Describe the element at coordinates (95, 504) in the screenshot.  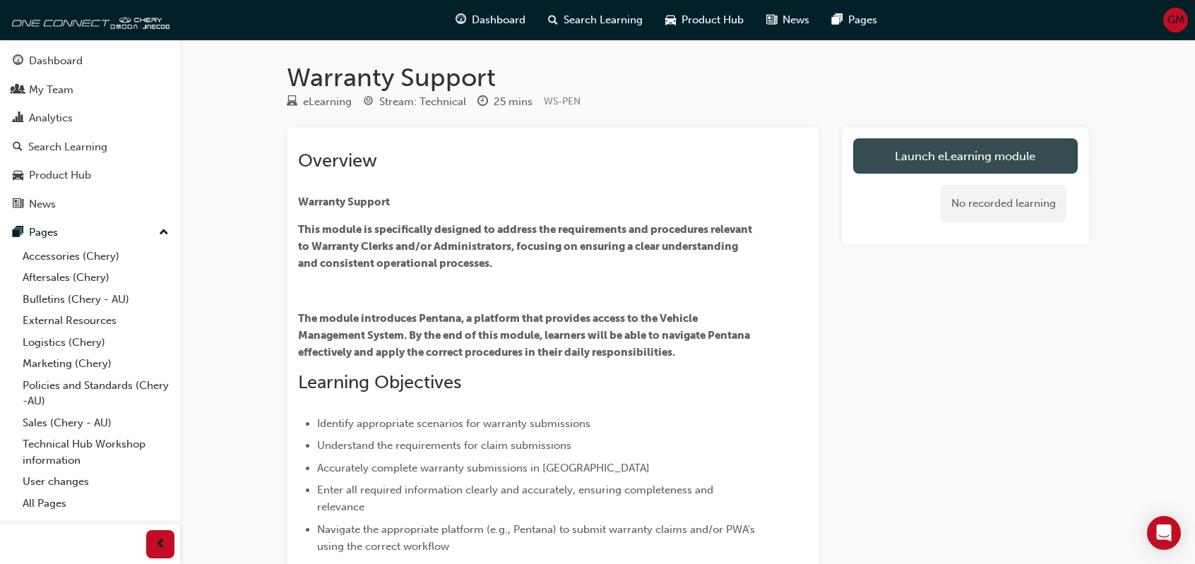
I see `a: All Pages` at that location.